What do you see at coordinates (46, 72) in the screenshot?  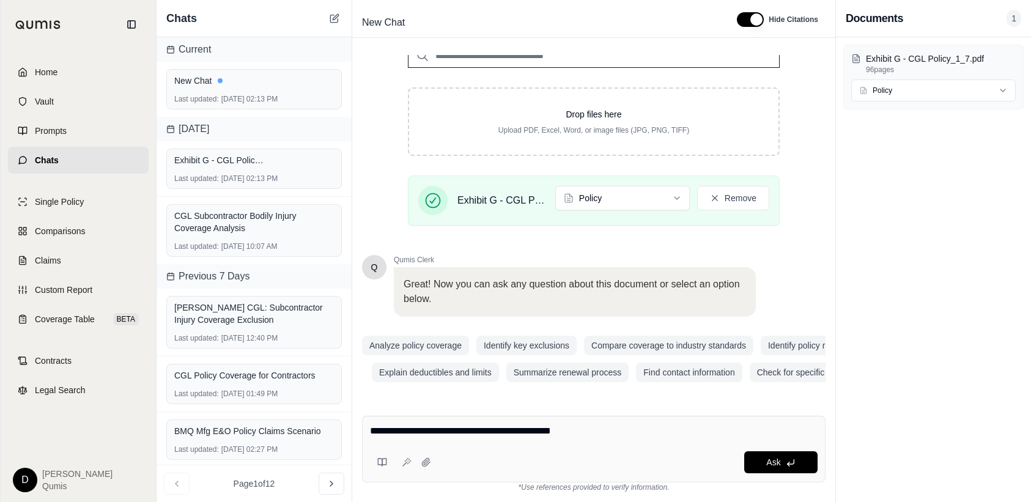 I see `span: Home` at bounding box center [46, 72].